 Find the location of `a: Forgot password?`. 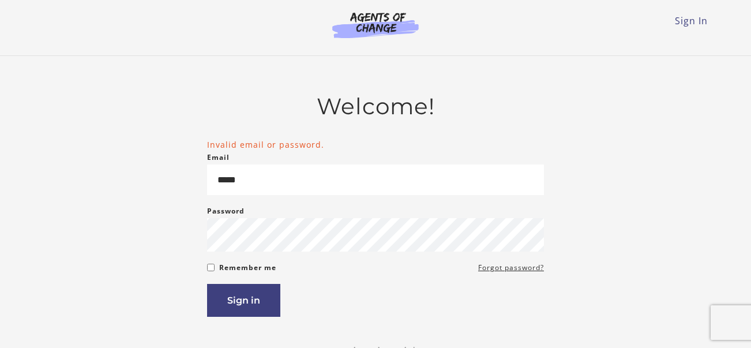

a: Forgot password? is located at coordinates (511, 267).